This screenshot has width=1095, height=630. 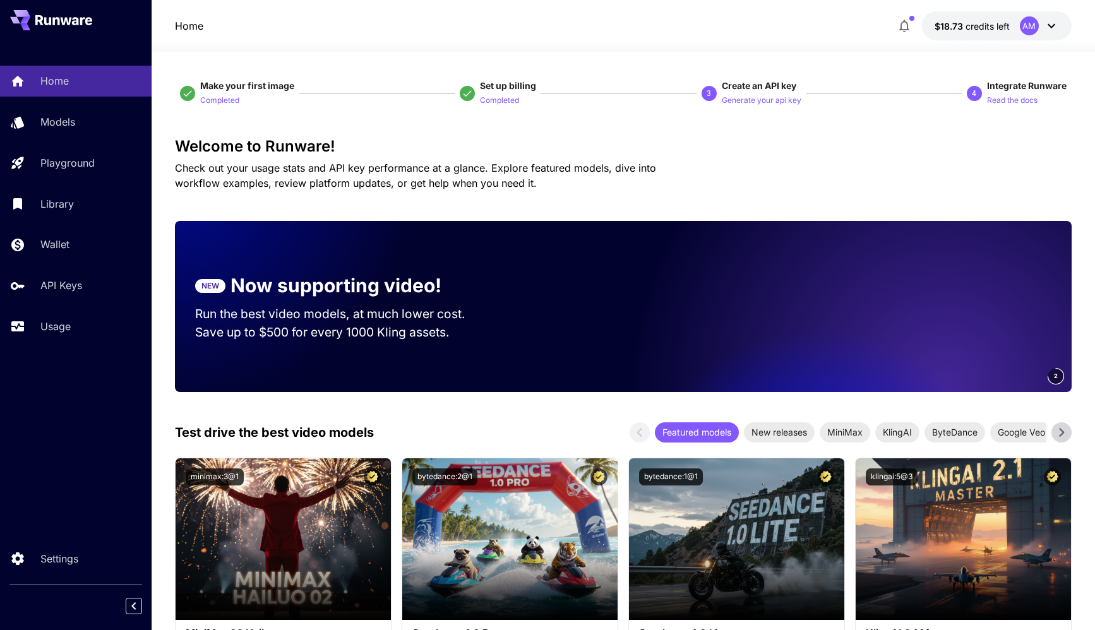 I want to click on p: Run the best video models, at much lower cost., so click(x=342, y=314).